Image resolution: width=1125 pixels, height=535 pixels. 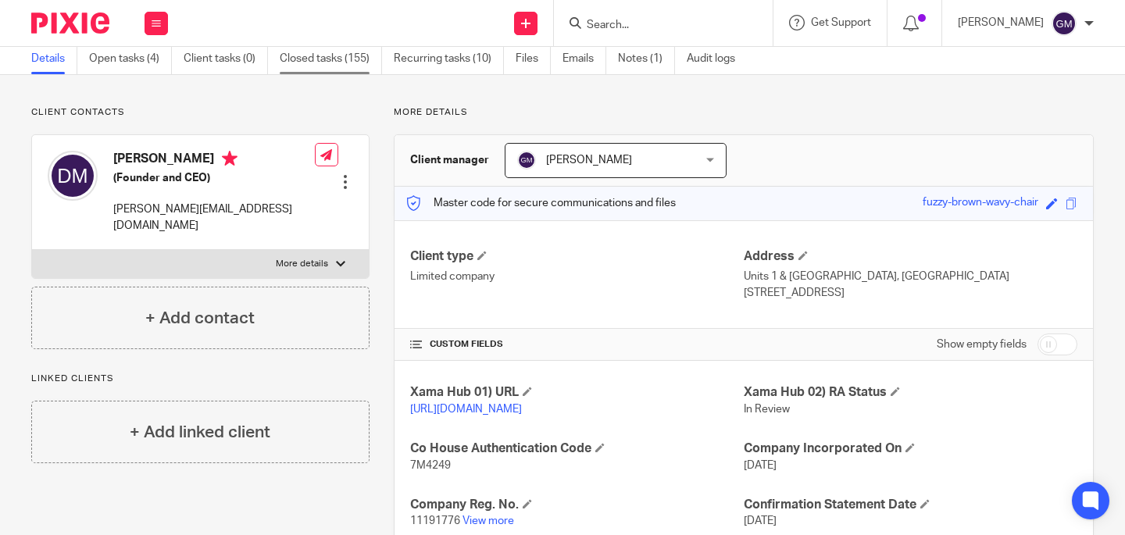 What do you see at coordinates (200, 379) in the screenshot?
I see `p: Linked clients` at bounding box center [200, 379].